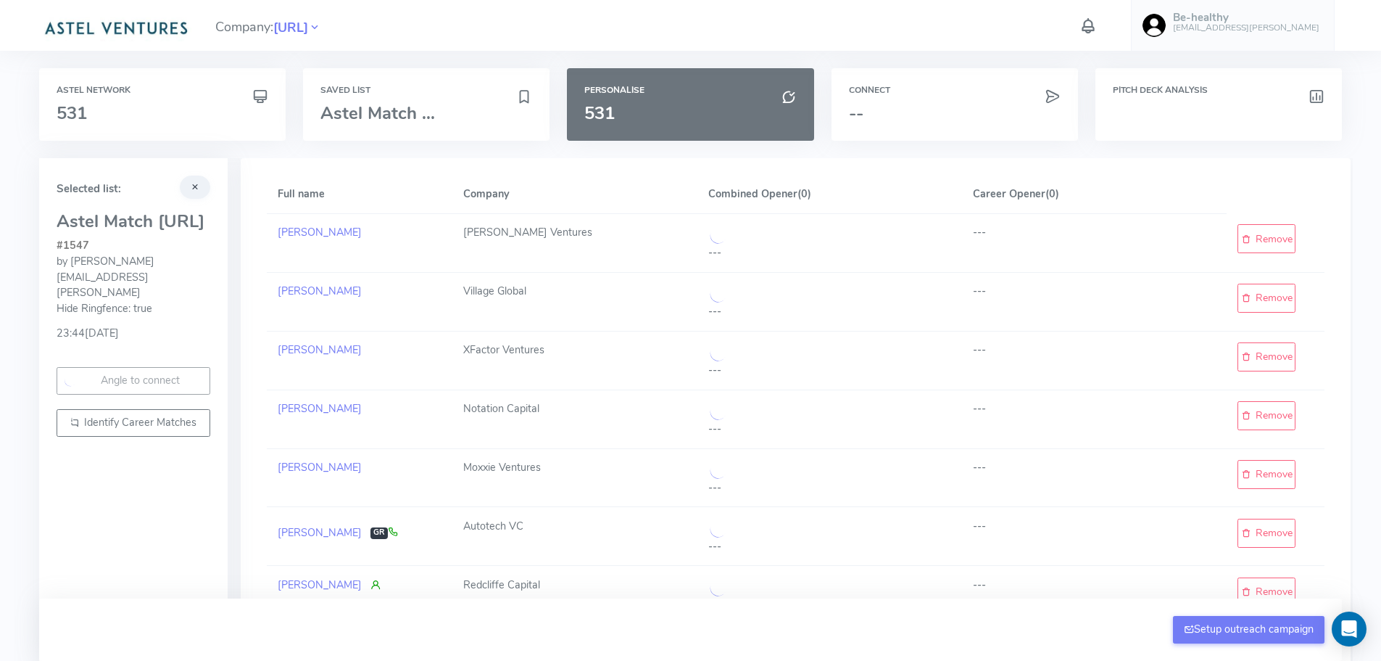  I want to click on h6: Pitch Deck Analysis, so click(1219, 90).